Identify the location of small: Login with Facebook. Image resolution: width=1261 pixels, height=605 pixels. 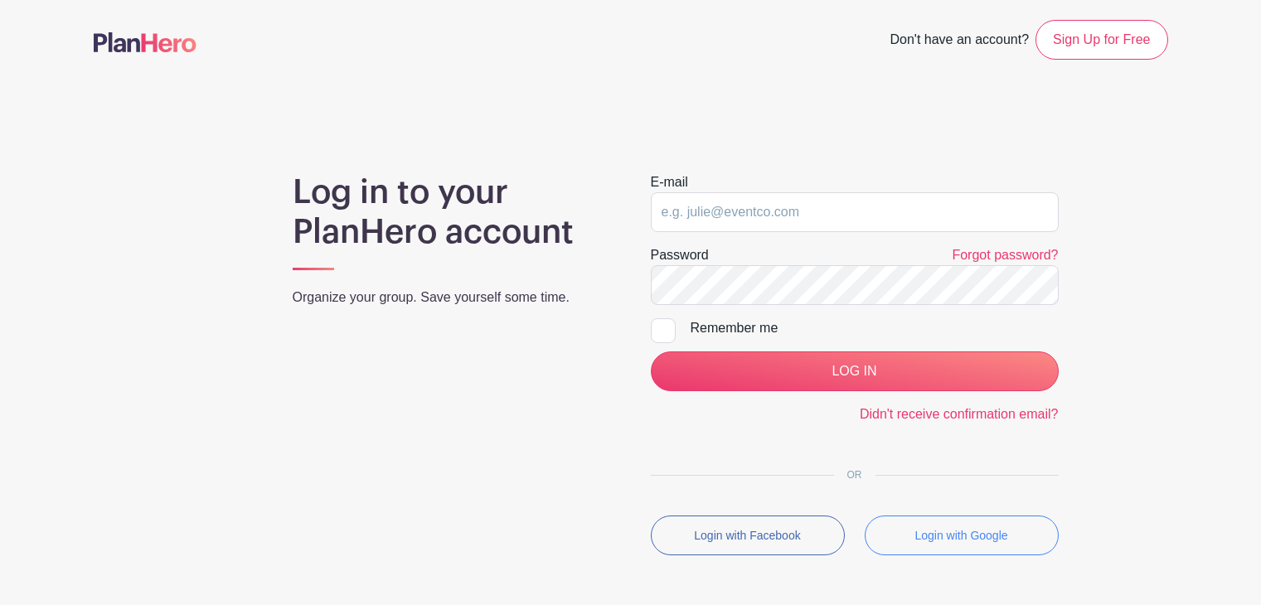
(747, 535).